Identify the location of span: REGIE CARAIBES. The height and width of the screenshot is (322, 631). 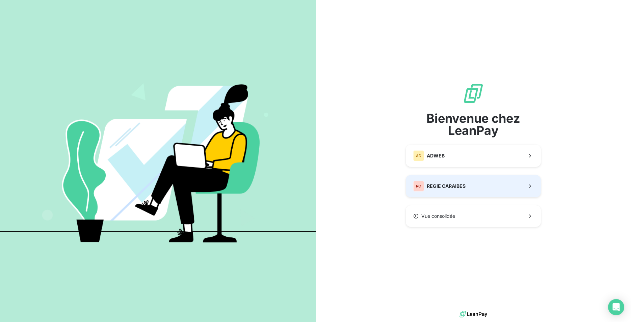
(446, 186).